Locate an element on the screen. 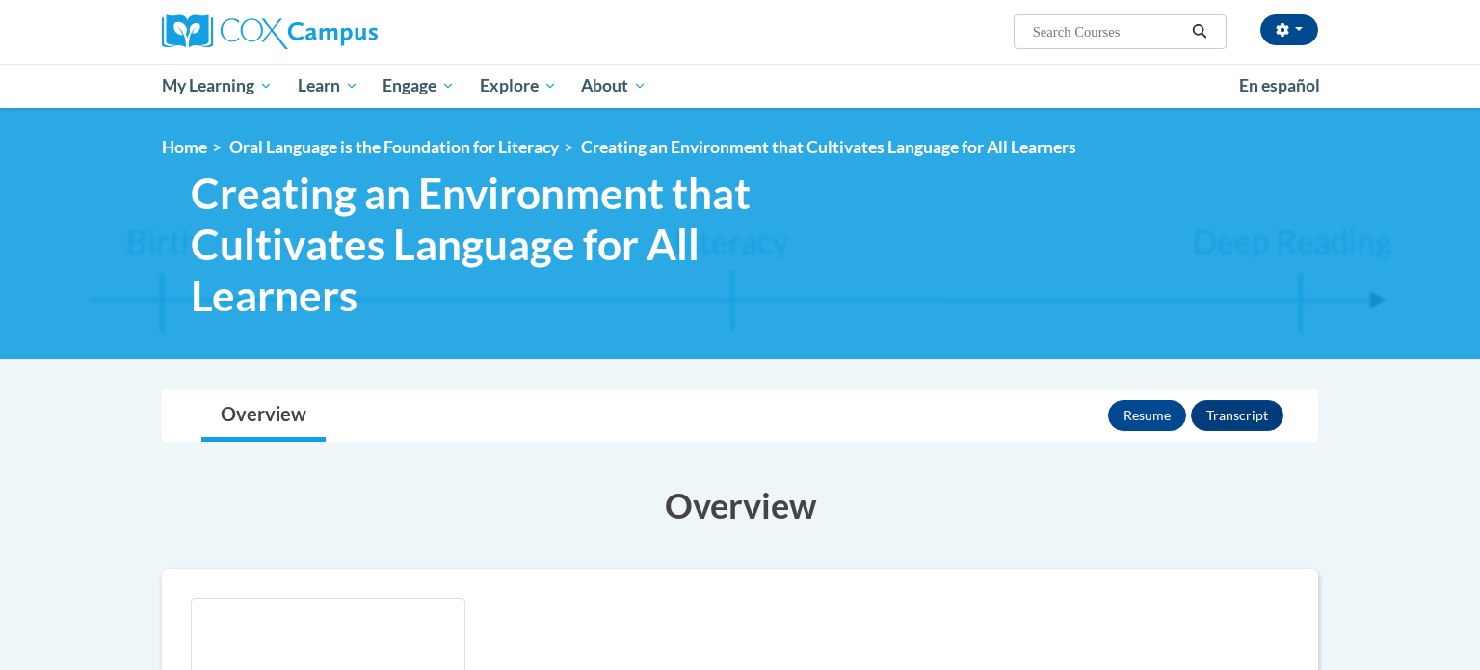 This screenshot has width=1480, height=670. a: Home is located at coordinates (184, 146).